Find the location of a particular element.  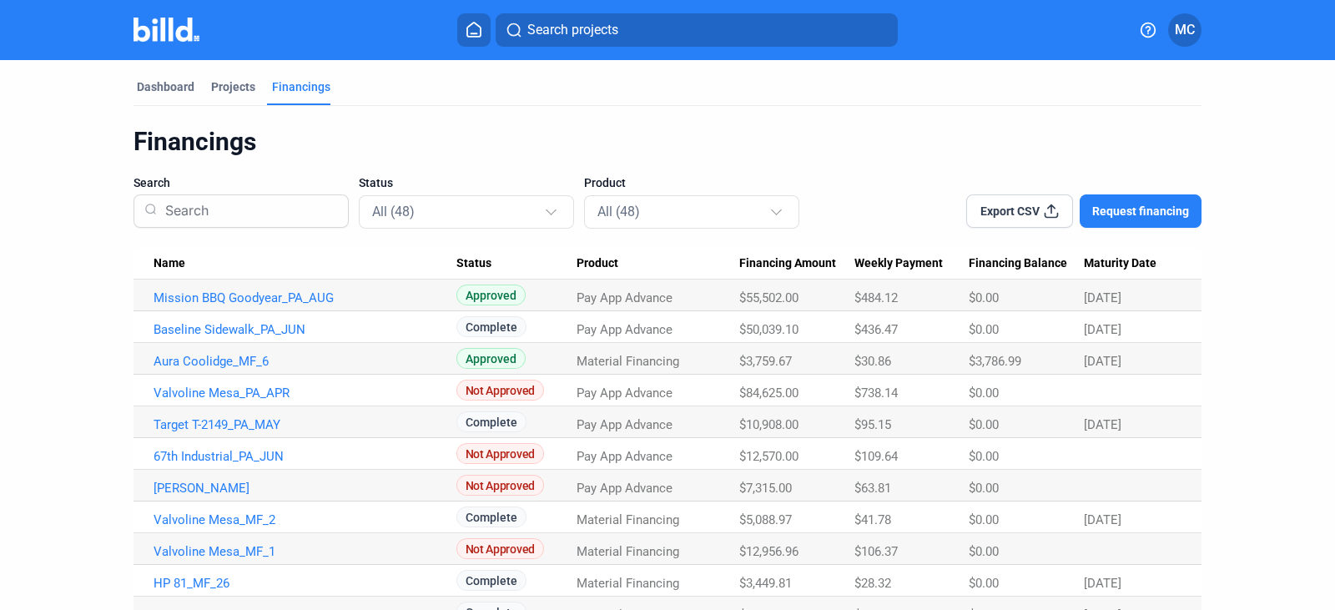

span: MC is located at coordinates (1185, 30).